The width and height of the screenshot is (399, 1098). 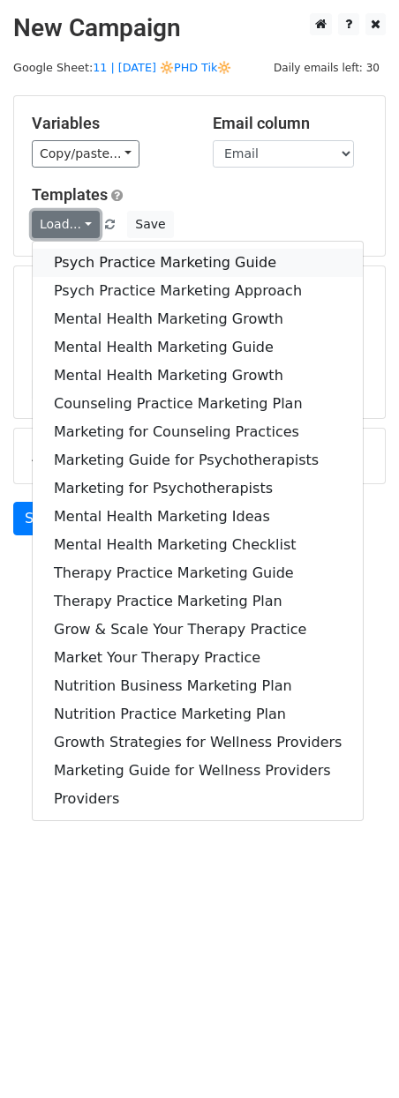 What do you see at coordinates (198, 432) in the screenshot?
I see `a: Marketing for Counseling Practices` at bounding box center [198, 432].